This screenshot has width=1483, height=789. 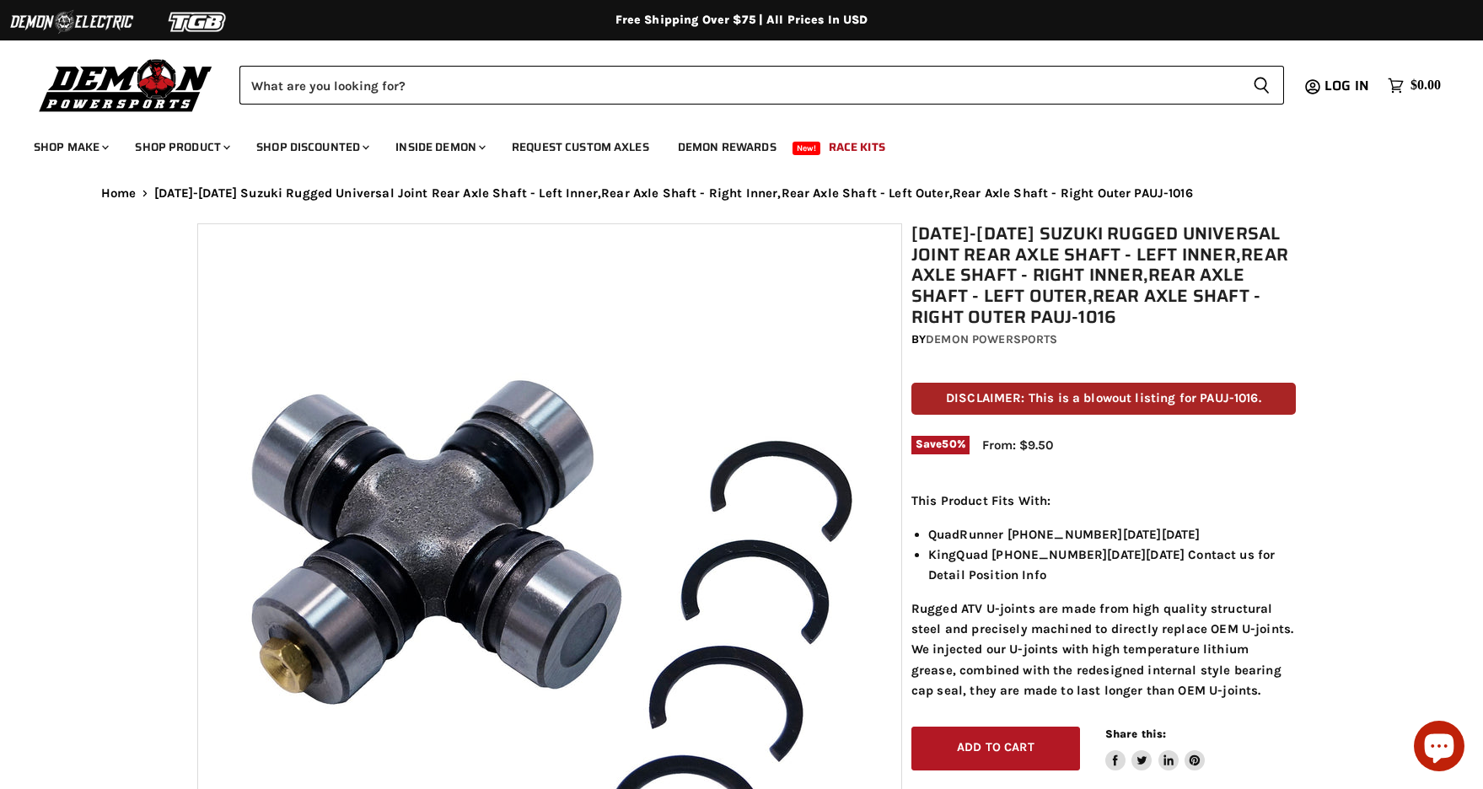 I want to click on aside: Share this:, so click(x=1155, y=749).